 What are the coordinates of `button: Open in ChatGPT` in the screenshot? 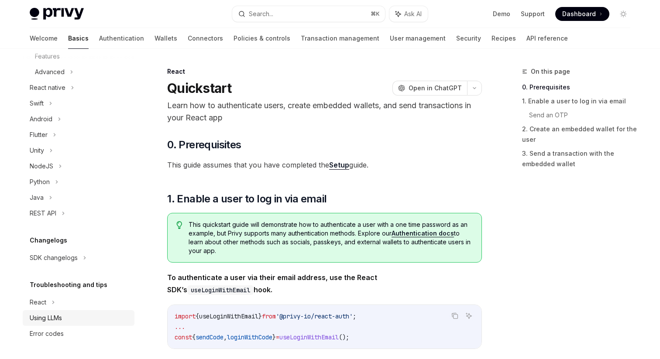 It's located at (430, 88).